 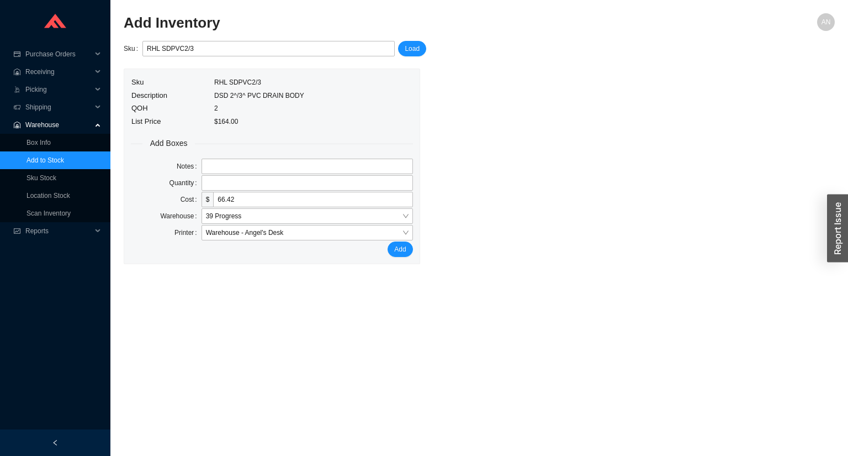 What do you see at coordinates (186, 183) in the screenshot?
I see `label: Quantity` at bounding box center [186, 183].